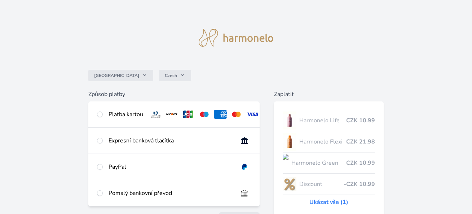 This screenshot has height=214, width=472. I want to click on span: -CZK 10.99, so click(359, 184).